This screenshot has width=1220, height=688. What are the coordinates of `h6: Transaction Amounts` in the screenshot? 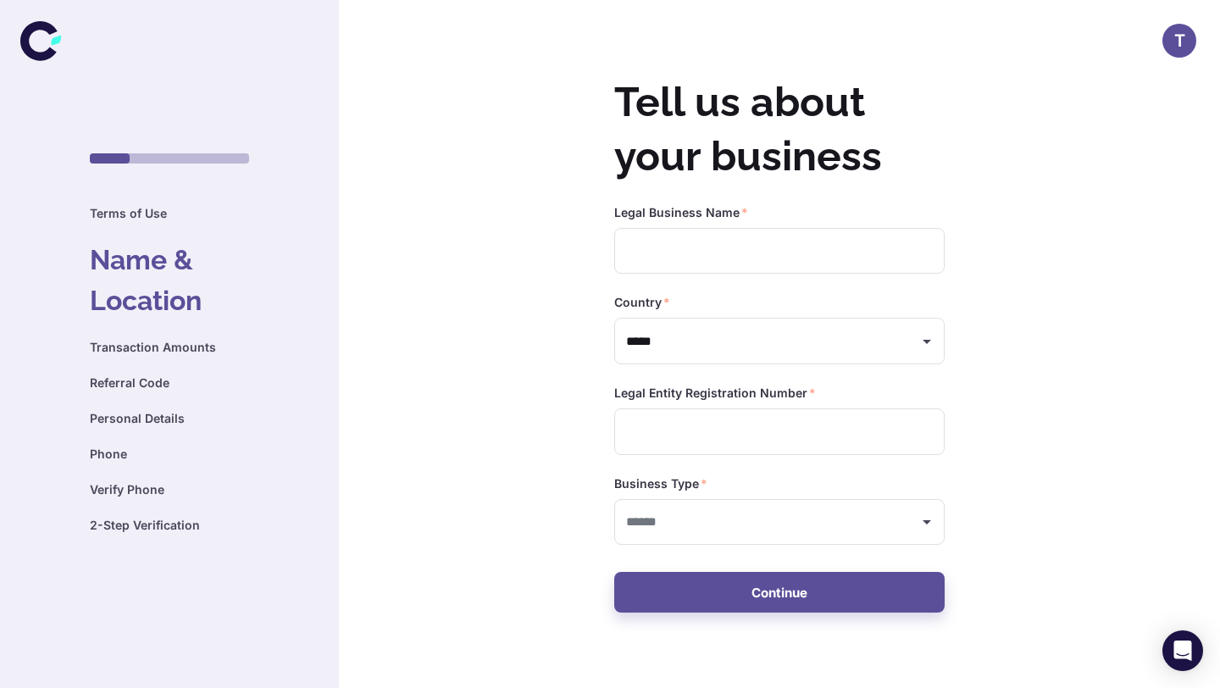 It's located at (169, 347).